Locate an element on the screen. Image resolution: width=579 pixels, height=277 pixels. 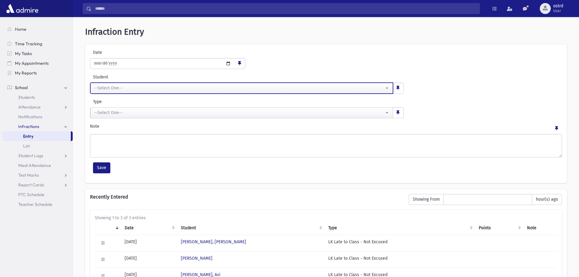
a: List is located at coordinates (37, 146).